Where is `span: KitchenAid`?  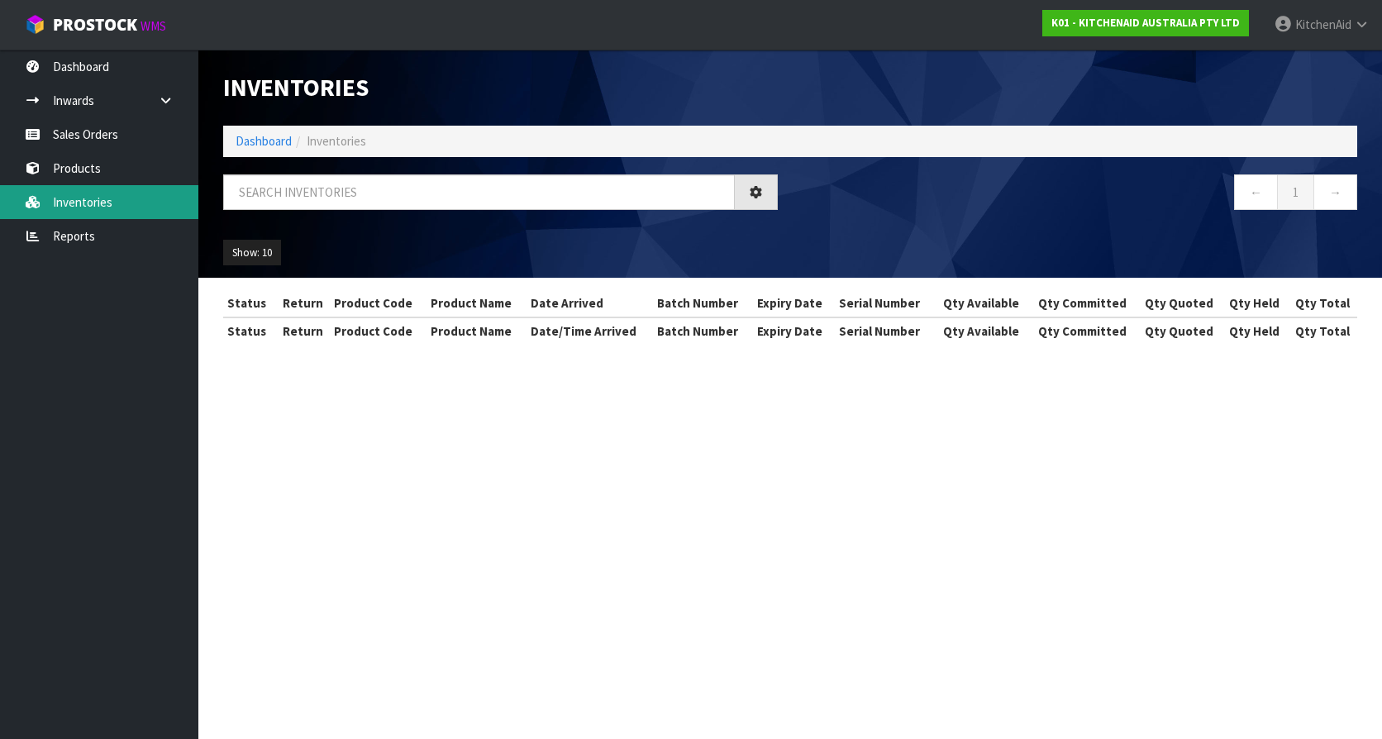 span: KitchenAid is located at coordinates (1323, 24).